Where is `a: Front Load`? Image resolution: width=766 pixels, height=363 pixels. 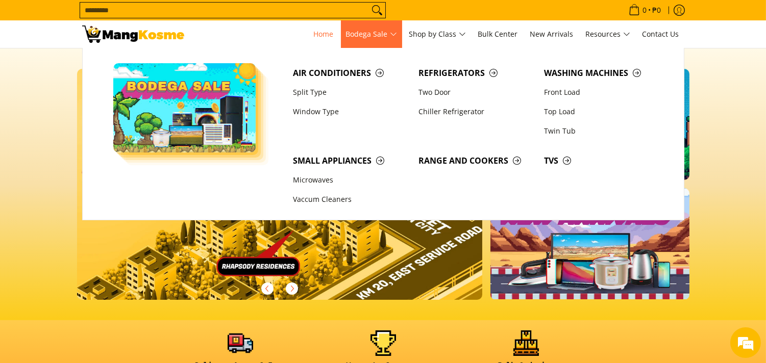 a: Front Load is located at coordinates (602, 92).